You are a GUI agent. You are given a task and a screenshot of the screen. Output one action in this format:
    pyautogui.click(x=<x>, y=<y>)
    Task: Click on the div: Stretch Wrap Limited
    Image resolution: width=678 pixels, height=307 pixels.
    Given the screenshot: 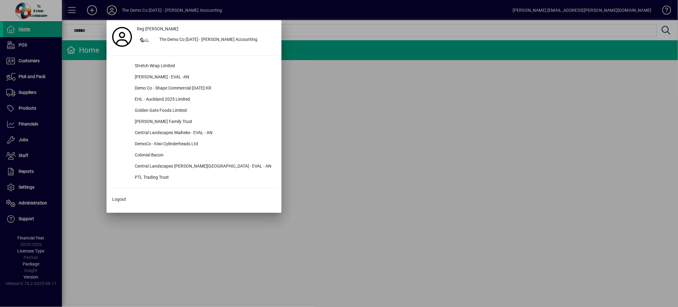 What is the action you would take?
    pyautogui.click(x=204, y=66)
    